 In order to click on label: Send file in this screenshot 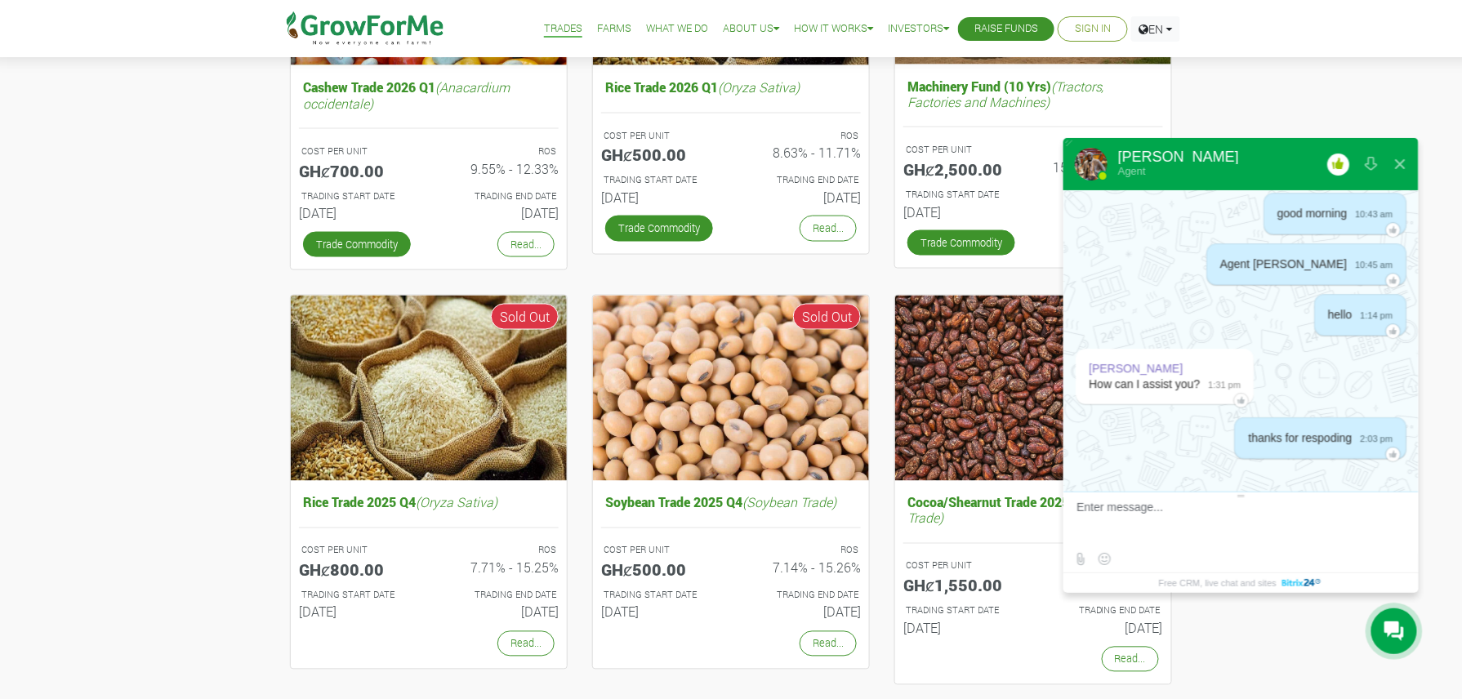, I will do `click(1080, 559)`.